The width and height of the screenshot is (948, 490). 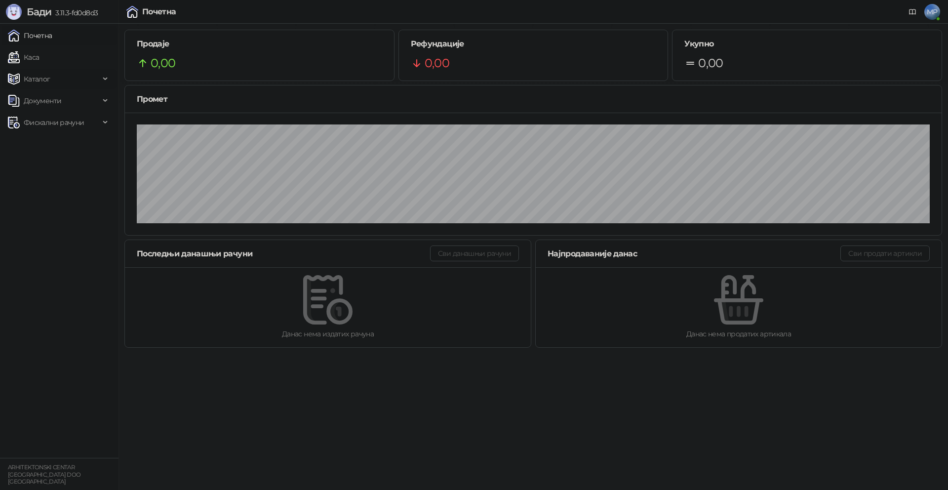 What do you see at coordinates (283, 253) in the screenshot?
I see `div: Последњи данашњи рачуни` at bounding box center [283, 253].